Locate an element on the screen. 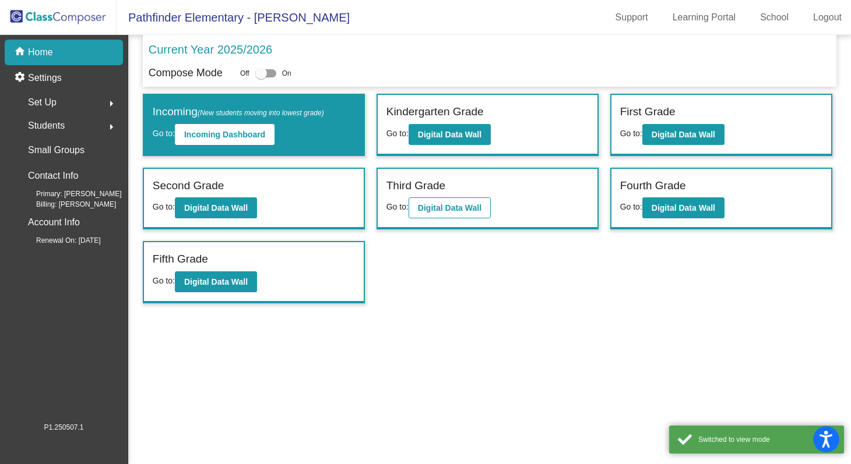 Image resolution: width=851 pixels, height=464 pixels. p: Contact Info is located at coordinates (53, 176).